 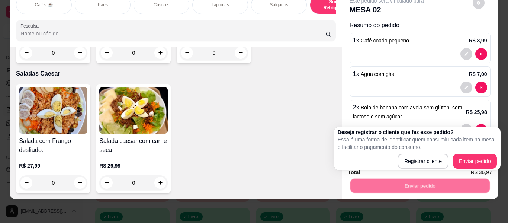 I want to click on p: Cuscuz., so click(x=161, y=5).